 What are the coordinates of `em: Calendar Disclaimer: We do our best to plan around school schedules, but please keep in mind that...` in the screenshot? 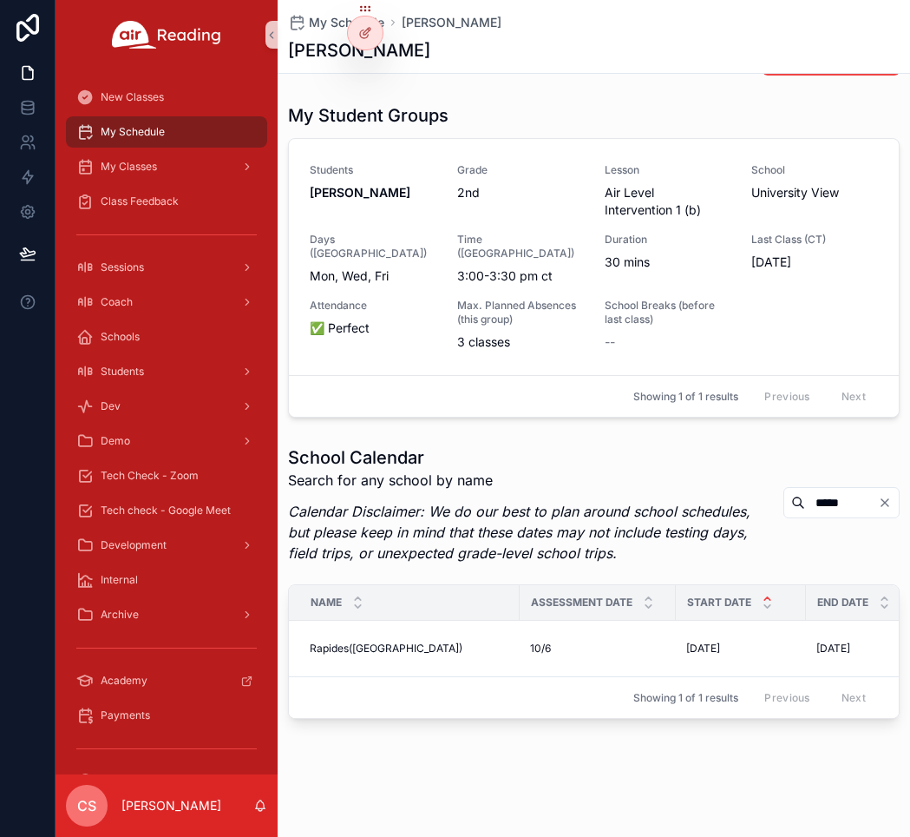 It's located at (519, 532).